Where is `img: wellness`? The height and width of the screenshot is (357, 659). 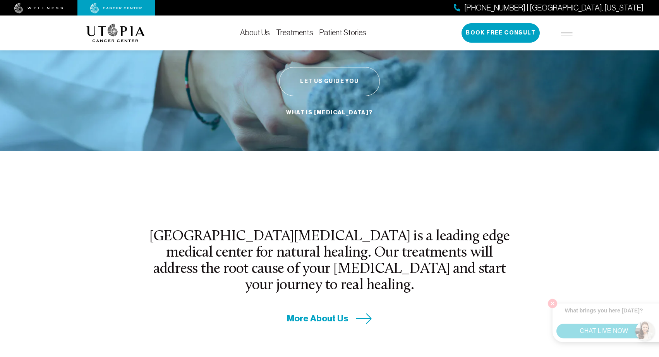 img: wellness is located at coordinates (39, 8).